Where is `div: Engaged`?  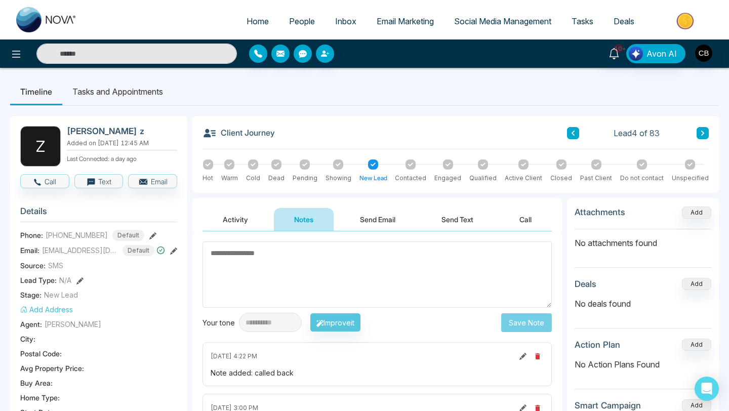 div: Engaged is located at coordinates (447, 178).